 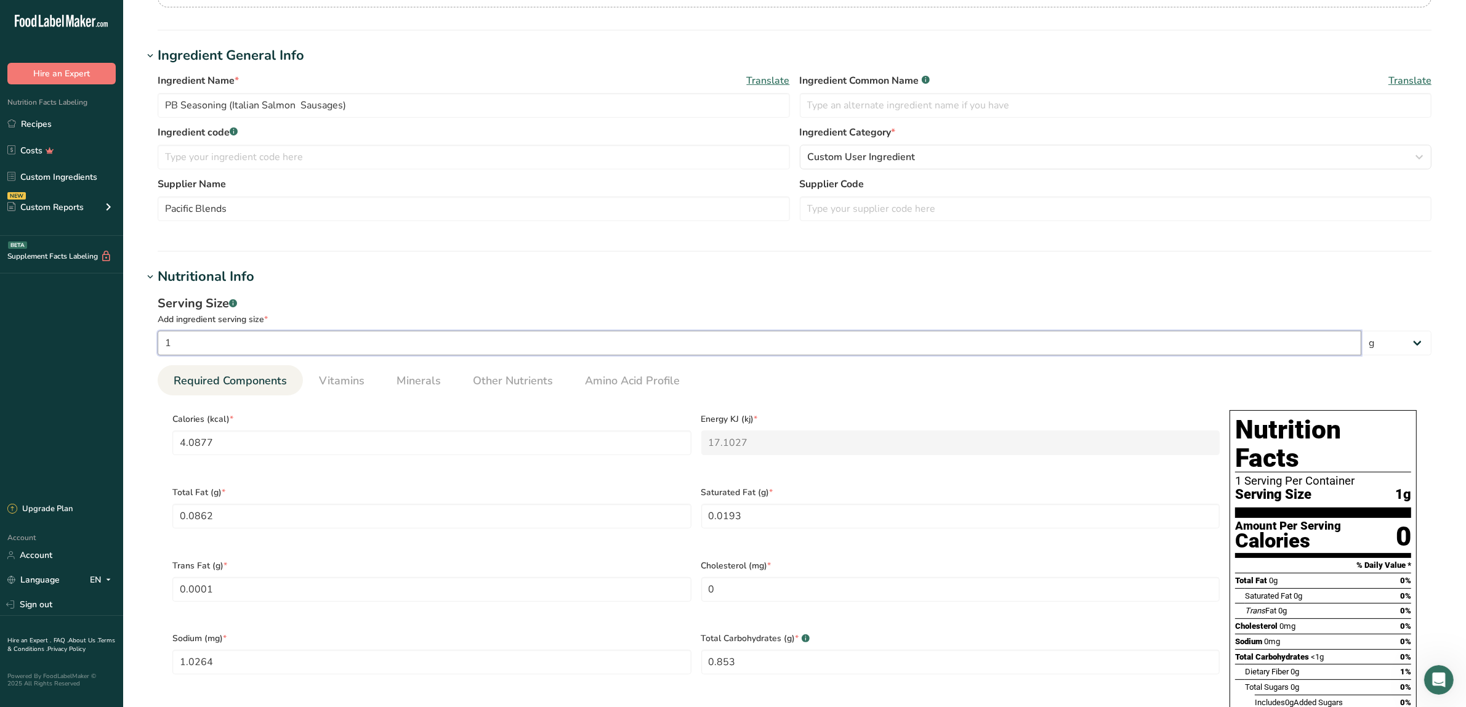 I want to click on a: Hire an Expert ., so click(x=29, y=640).